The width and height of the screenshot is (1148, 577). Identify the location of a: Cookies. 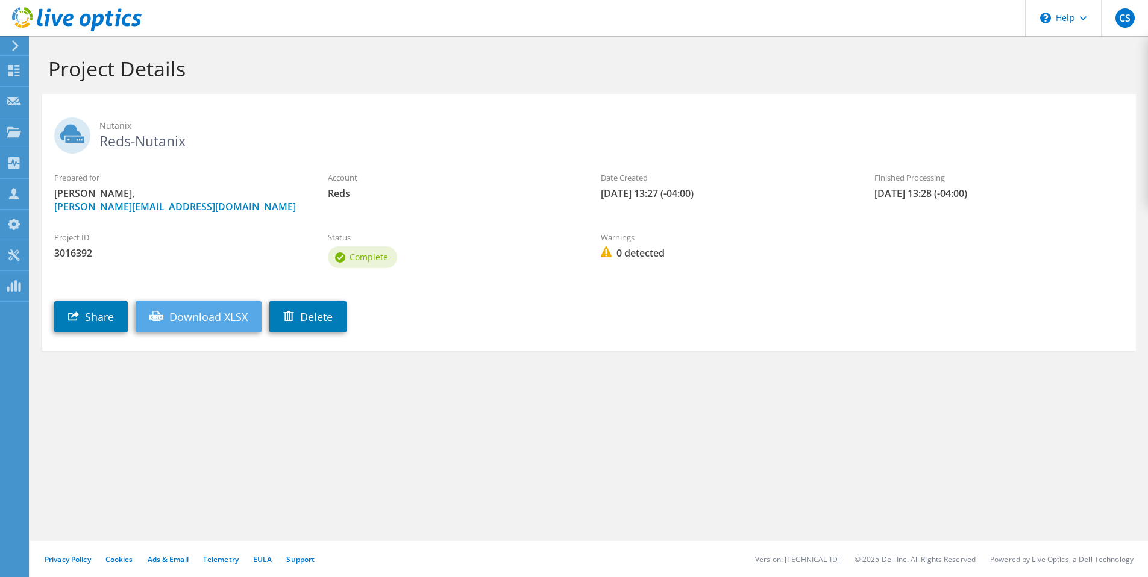
(119, 559).